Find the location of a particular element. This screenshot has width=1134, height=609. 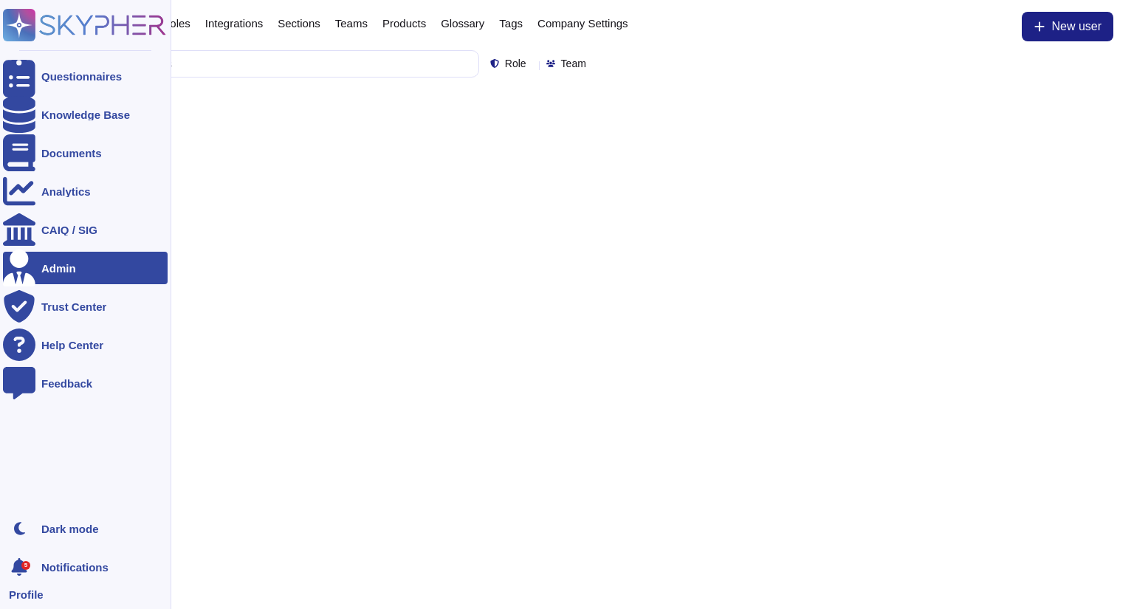

div: Analytics is located at coordinates (66, 191).